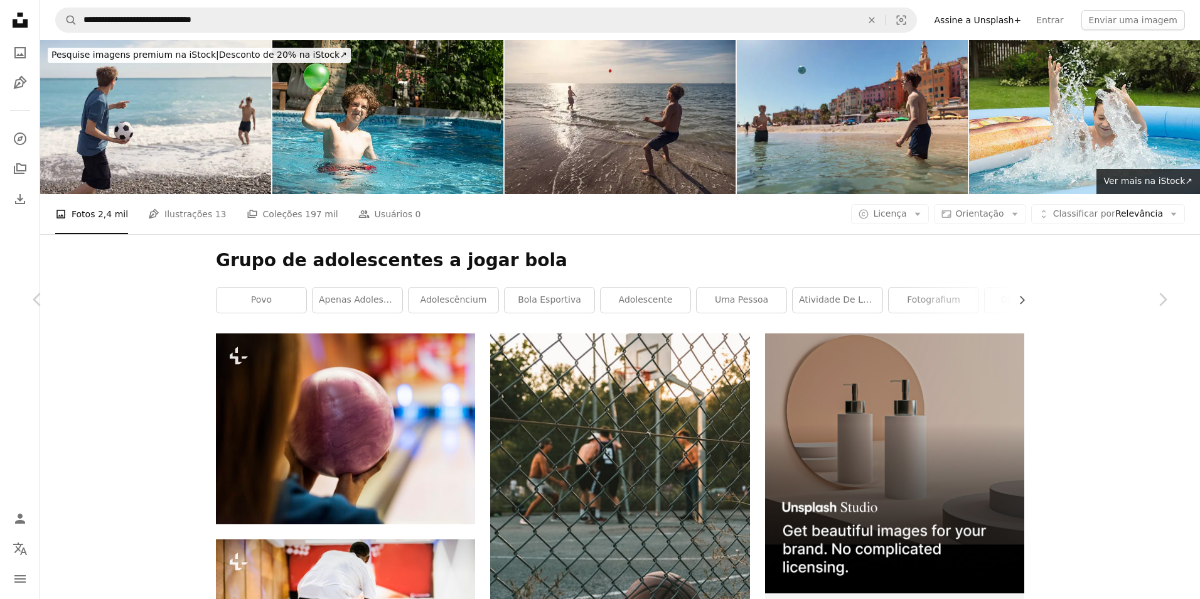  What do you see at coordinates (978, 20) in the screenshot?
I see `a: Assine a Unsplash+` at bounding box center [978, 20].